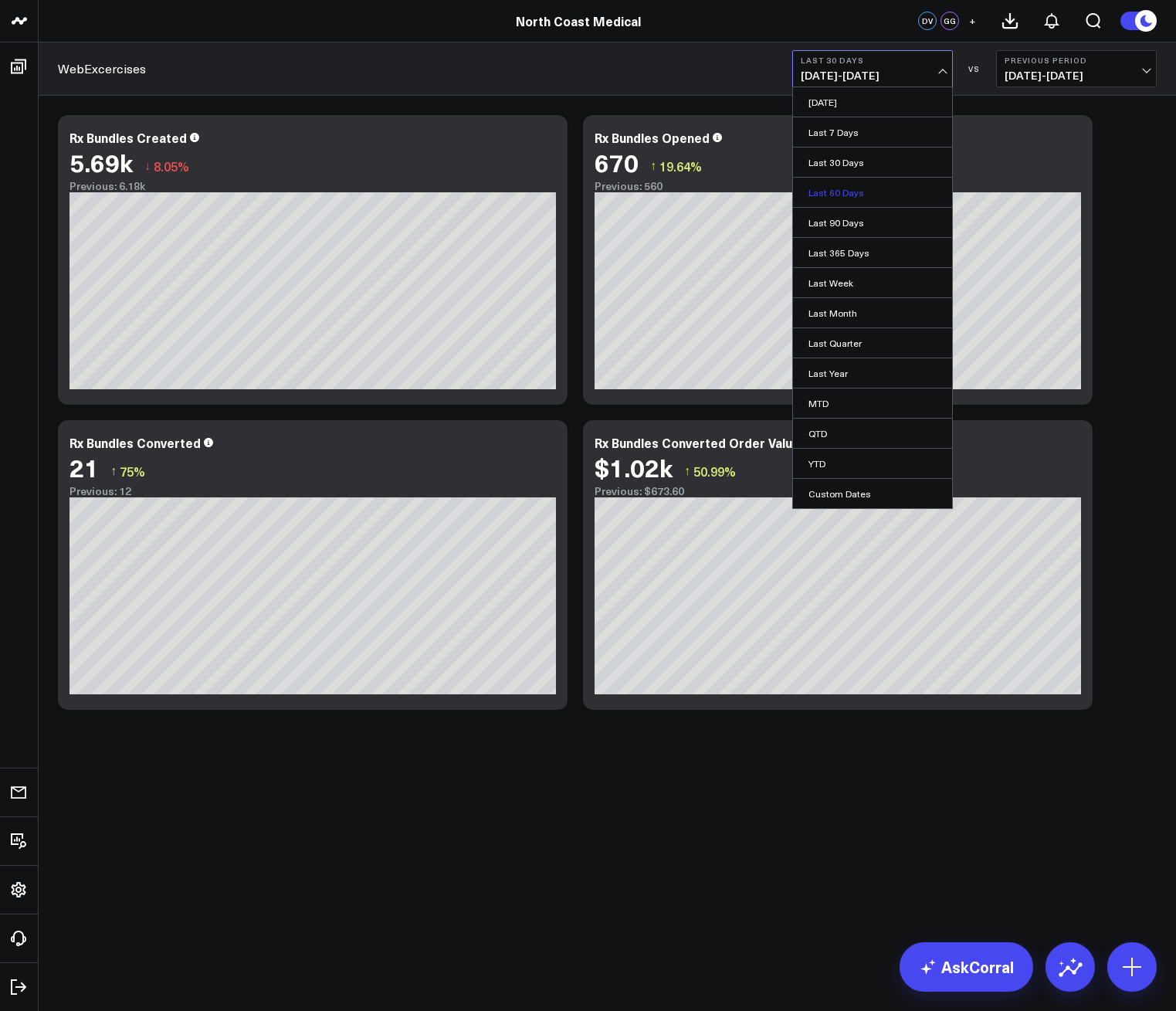  Describe the element at coordinates (872, 60) in the screenshot. I see `b: Last 30 Days` at that location.